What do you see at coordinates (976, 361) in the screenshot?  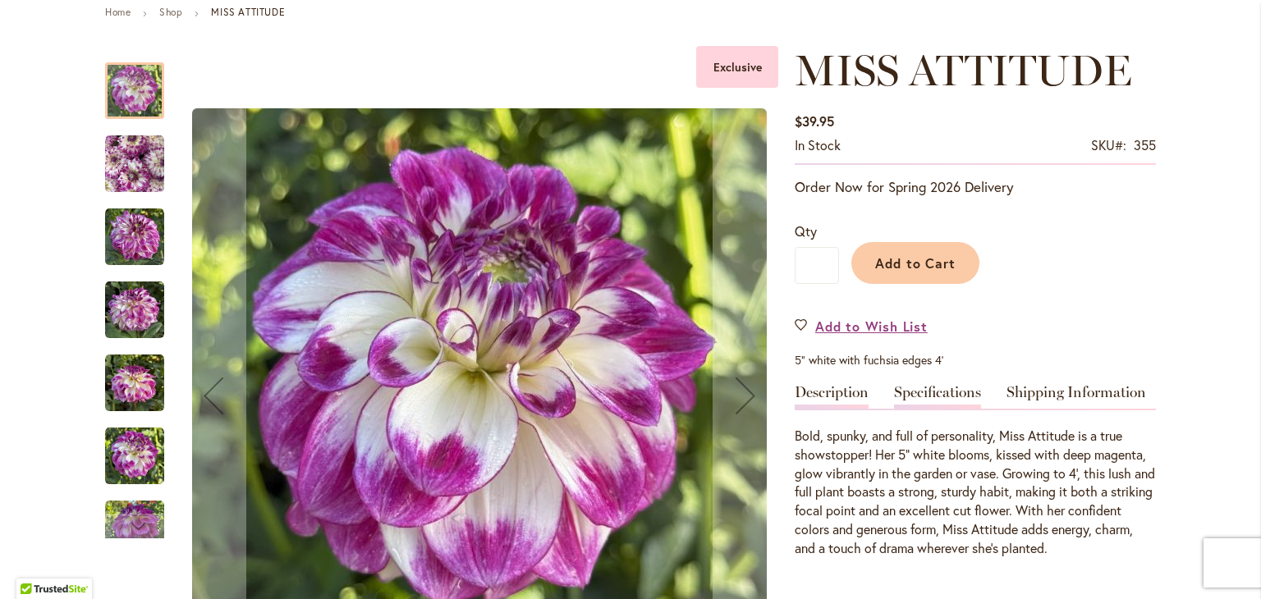 I see `p: 5” white with fuchsia edges 4’` at bounding box center [976, 361].